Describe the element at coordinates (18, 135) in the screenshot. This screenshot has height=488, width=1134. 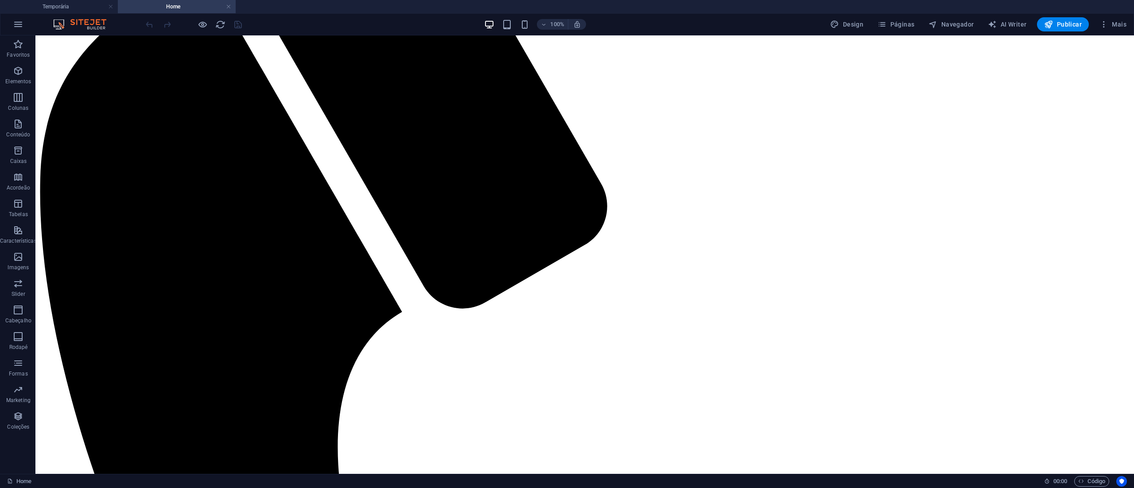
I see `p: Conteúdo` at that location.